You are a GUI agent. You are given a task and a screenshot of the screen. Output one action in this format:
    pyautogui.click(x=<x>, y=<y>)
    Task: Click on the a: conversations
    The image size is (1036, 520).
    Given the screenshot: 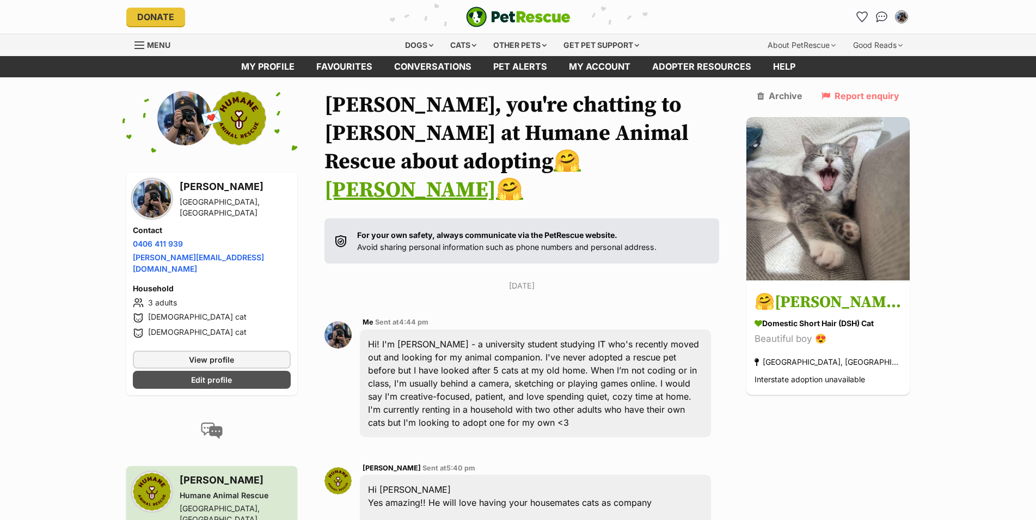 What is the action you would take?
    pyautogui.click(x=433, y=66)
    